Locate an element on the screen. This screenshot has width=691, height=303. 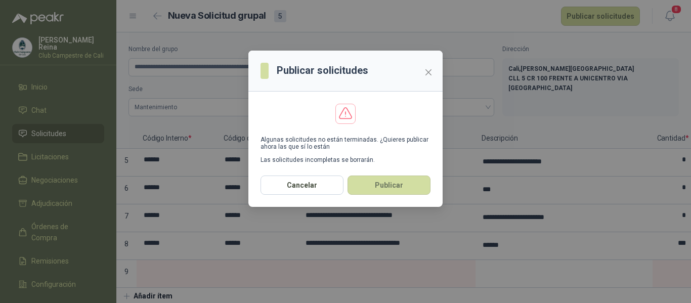
h3: Publicar solicitudes is located at coordinates (322, 70).